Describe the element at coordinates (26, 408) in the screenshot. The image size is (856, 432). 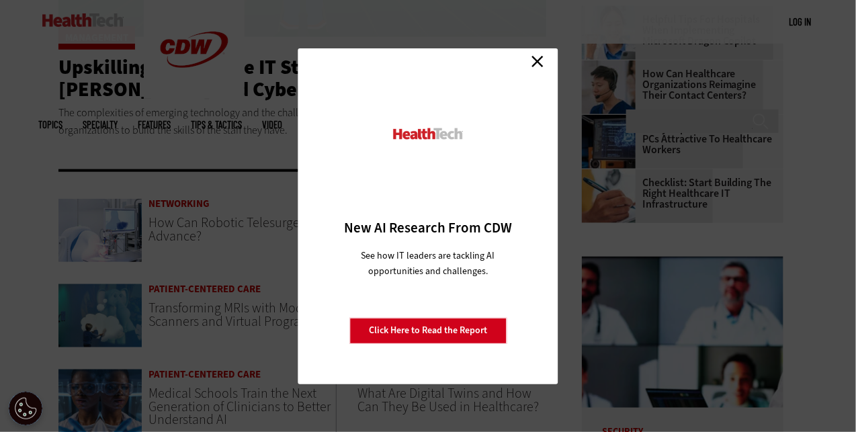
I see `div: Cookie Settings` at that location.